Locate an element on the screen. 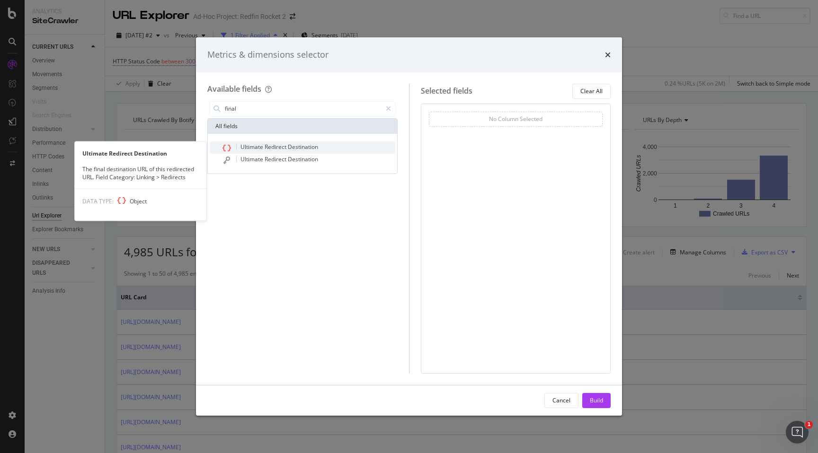 The height and width of the screenshot is (453, 818). div: times is located at coordinates (608, 55).